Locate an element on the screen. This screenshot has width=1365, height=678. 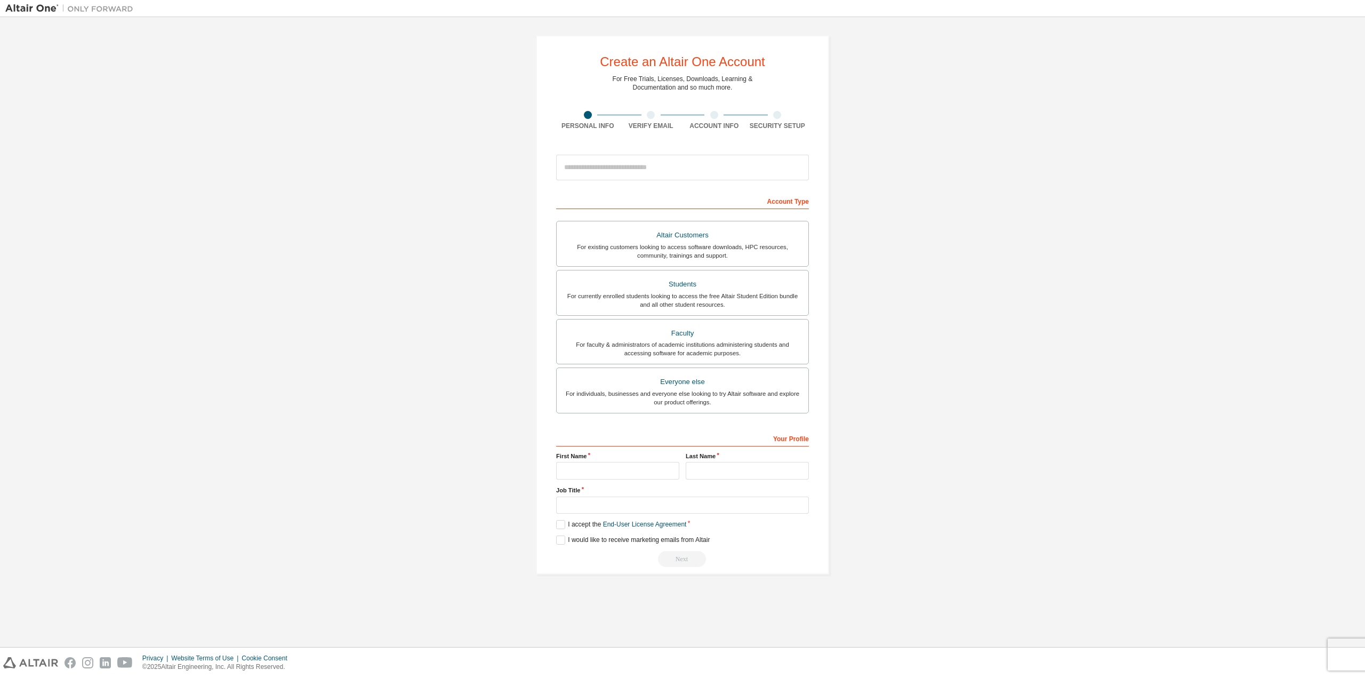
img: Altair One is located at coordinates (72, 9).